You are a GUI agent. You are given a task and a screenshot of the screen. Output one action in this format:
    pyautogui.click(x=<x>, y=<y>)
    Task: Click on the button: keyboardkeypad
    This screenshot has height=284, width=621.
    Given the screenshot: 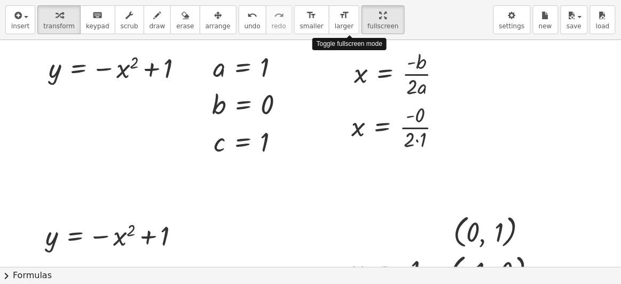 What is the action you would take?
    pyautogui.click(x=98, y=20)
    